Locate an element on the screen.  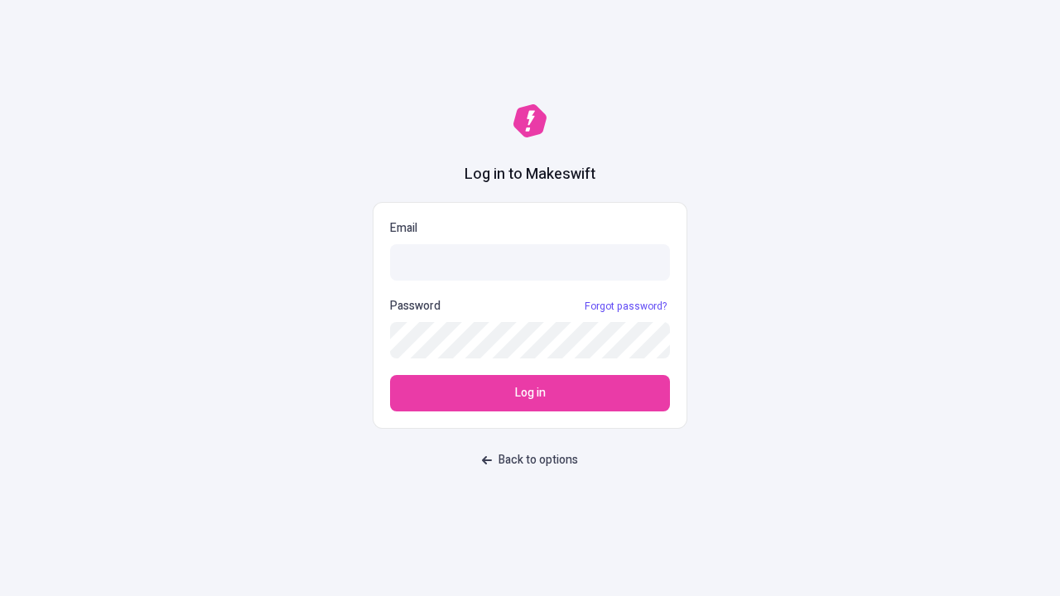
h1: Log in to Makeswift is located at coordinates (530, 175).